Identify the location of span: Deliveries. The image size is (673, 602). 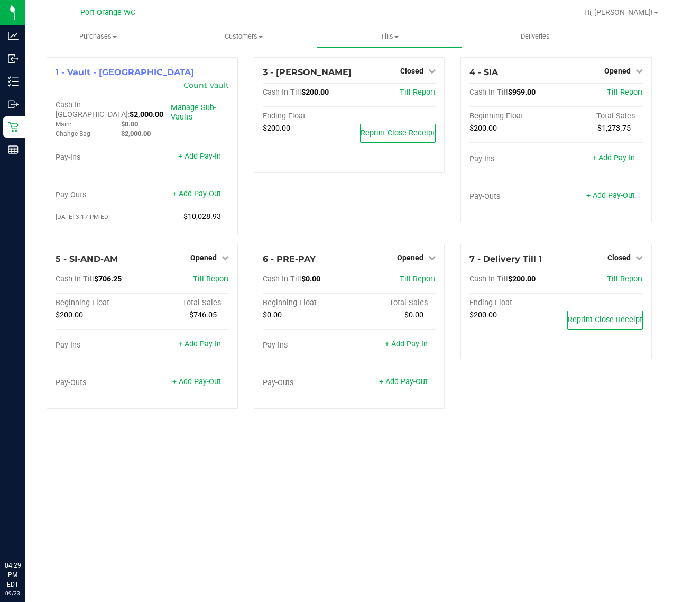
(535, 36).